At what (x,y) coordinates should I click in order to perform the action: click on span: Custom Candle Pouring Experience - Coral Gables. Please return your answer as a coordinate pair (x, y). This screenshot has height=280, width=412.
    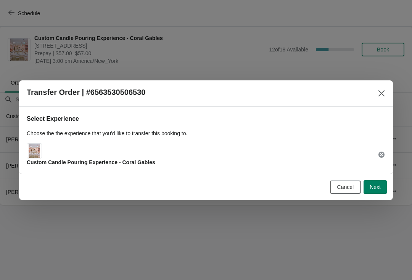
    Looking at the image, I should click on (91, 162).